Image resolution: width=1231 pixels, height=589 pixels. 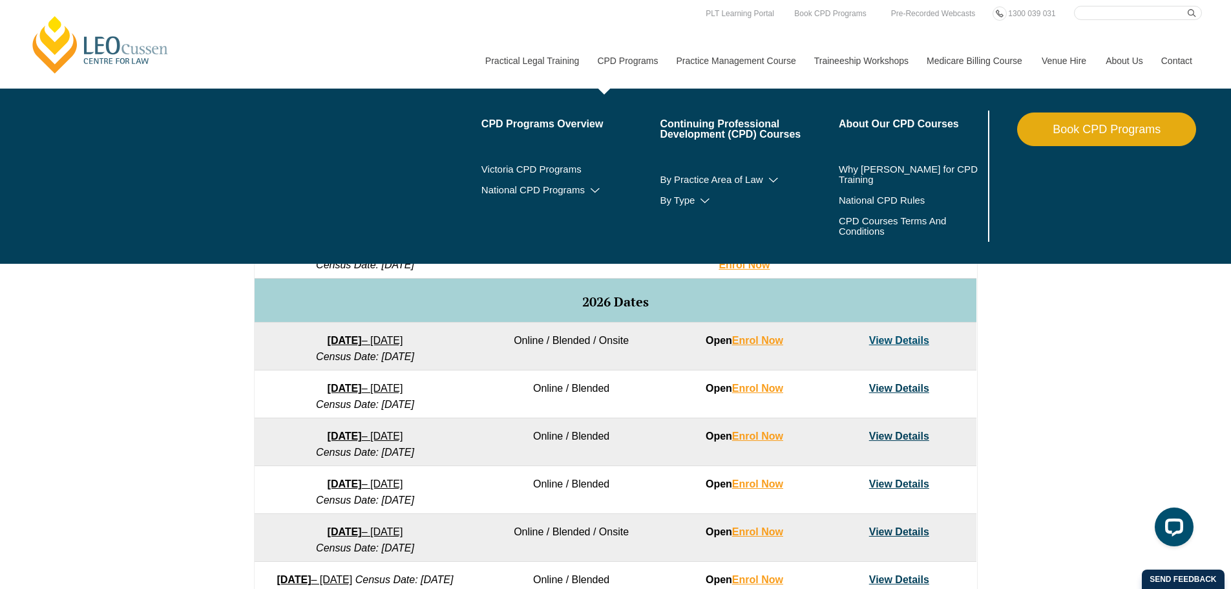 I want to click on a: National CPD Rules, so click(x=912, y=200).